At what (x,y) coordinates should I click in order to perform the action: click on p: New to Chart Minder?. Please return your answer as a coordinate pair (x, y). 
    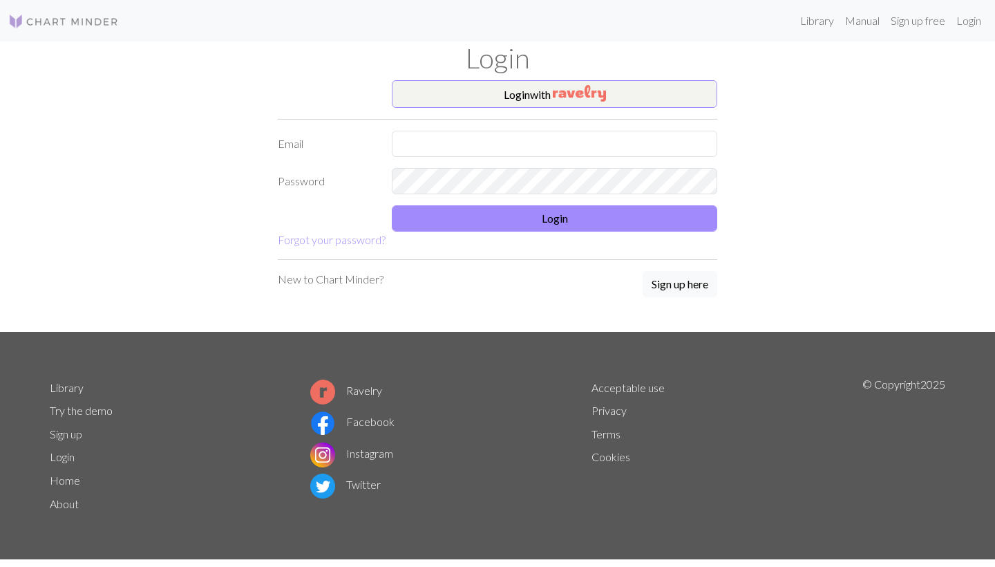
    Looking at the image, I should click on (330, 279).